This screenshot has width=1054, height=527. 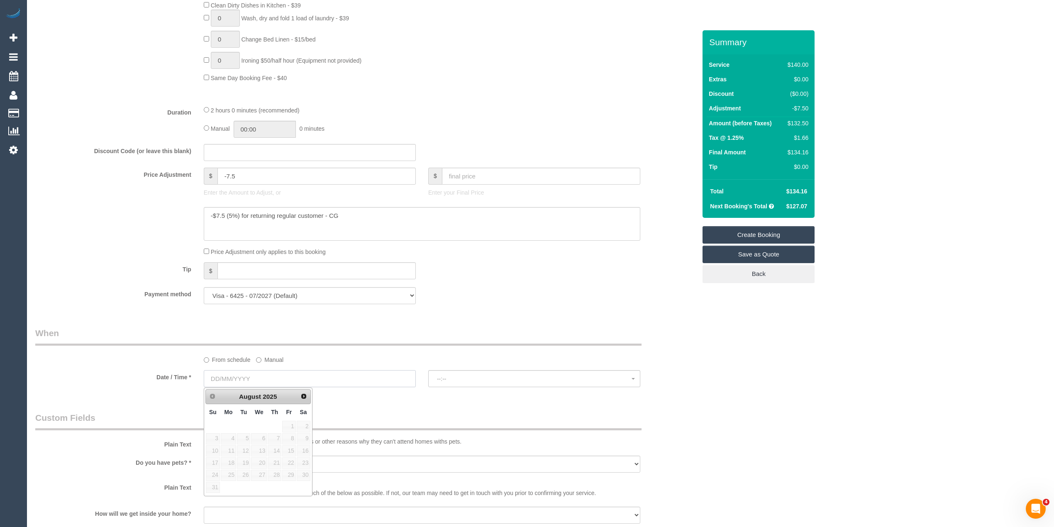 What do you see at coordinates (727, 152) in the screenshot?
I see `label: Final Amount` at bounding box center [727, 152].